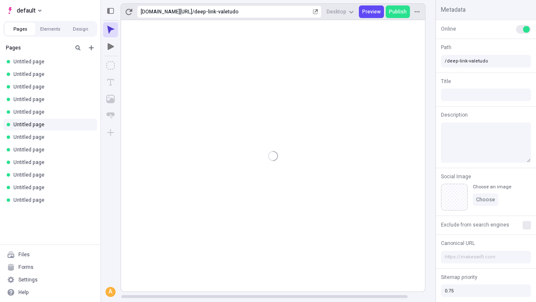 This screenshot has width=536, height=302. Describe the element at coordinates (26, 10) in the screenshot. I see `span: default` at that location.